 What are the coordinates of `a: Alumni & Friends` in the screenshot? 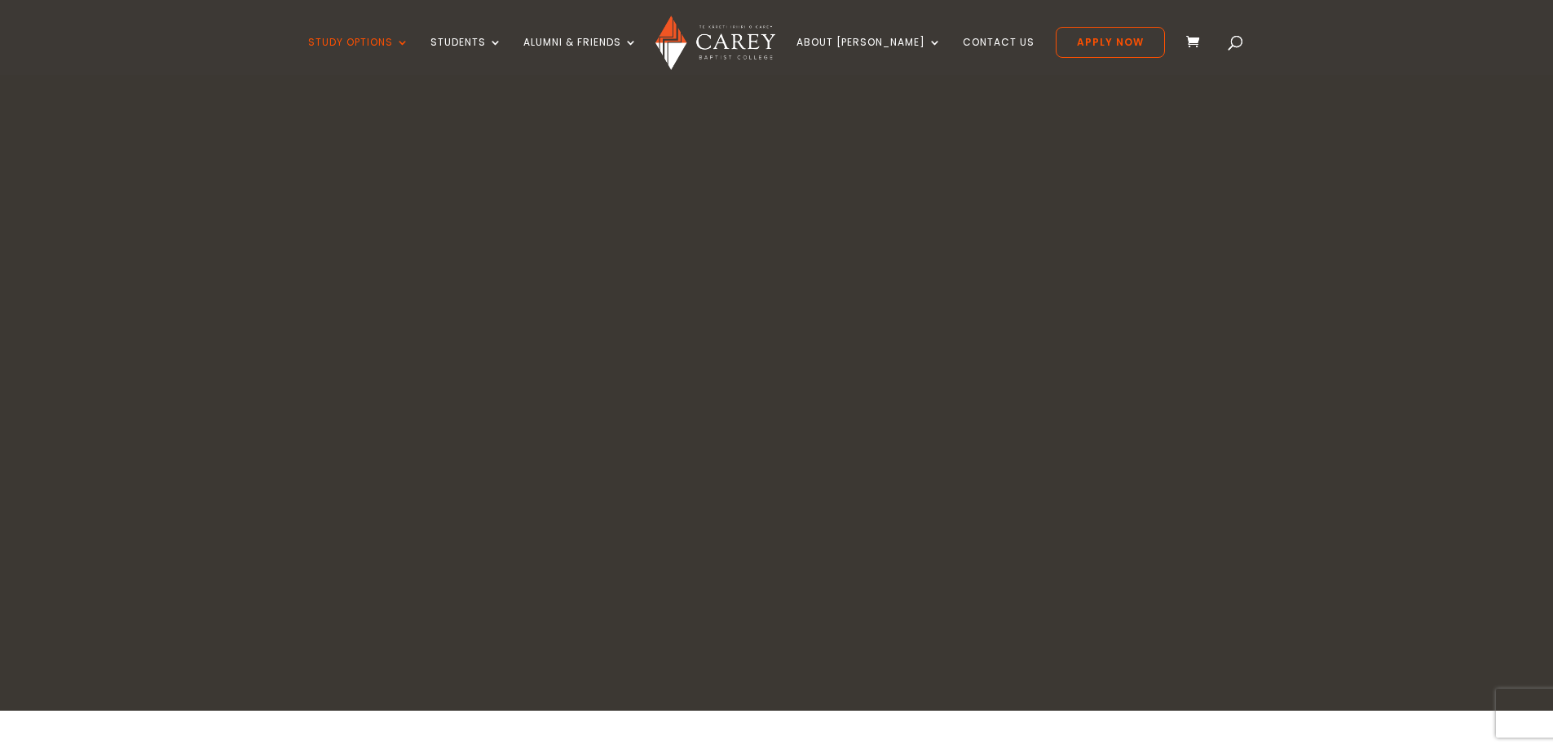 It's located at (580, 55).